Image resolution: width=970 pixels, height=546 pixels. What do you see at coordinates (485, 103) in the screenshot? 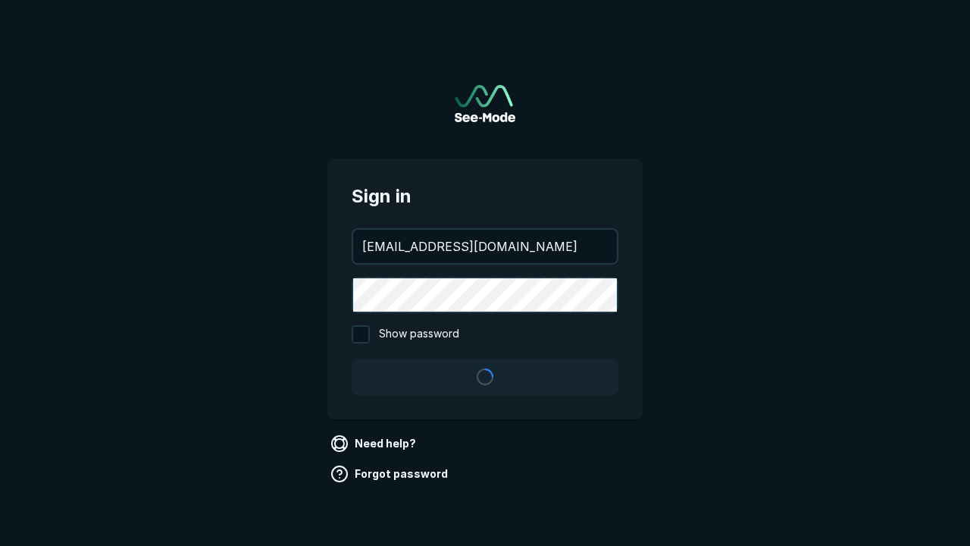
I see `a: Go to sign in` at bounding box center [485, 103].